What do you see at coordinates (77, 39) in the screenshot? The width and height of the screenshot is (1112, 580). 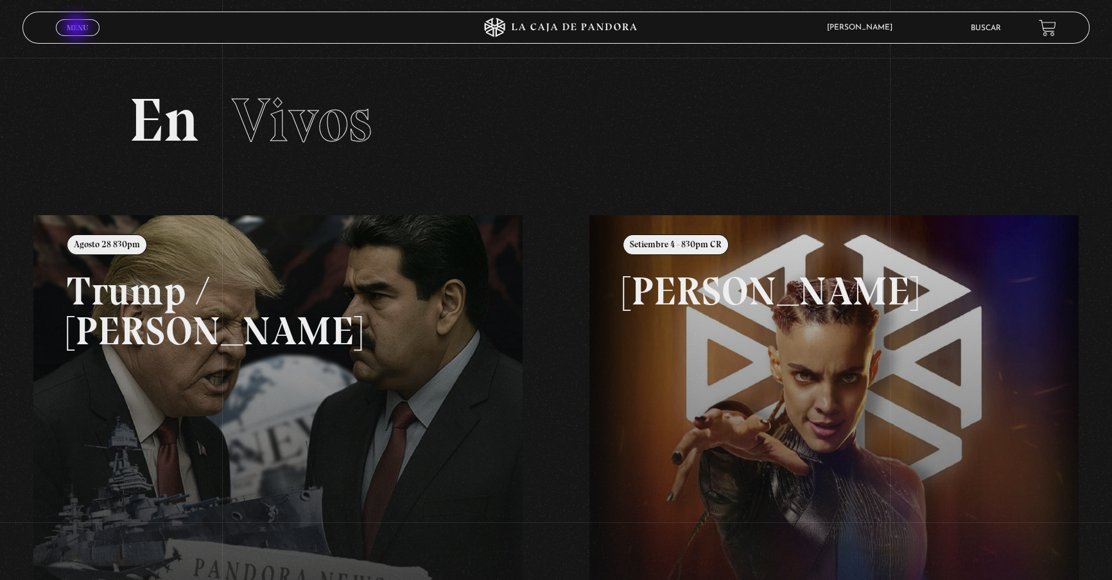 I see `span: Cerrar` at bounding box center [77, 39].